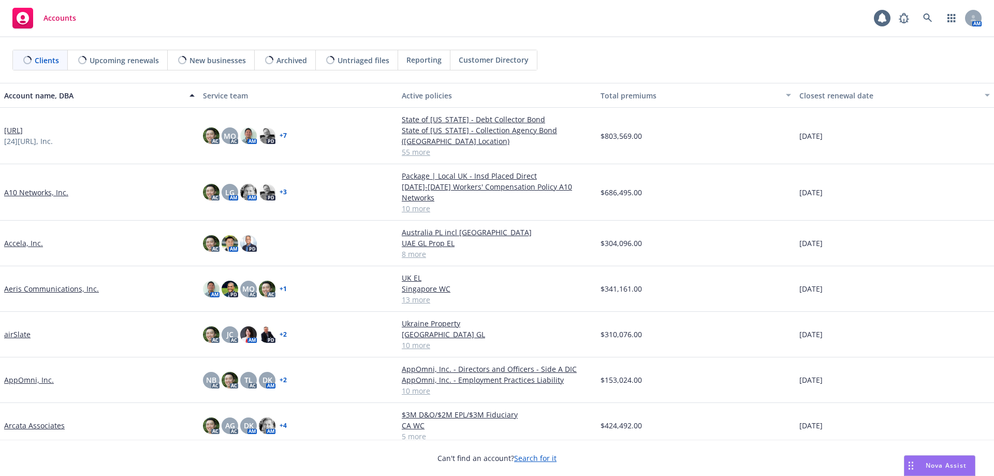 This screenshot has width=994, height=476. Describe the element at coordinates (497, 95) in the screenshot. I see `div: Active policies` at that location.